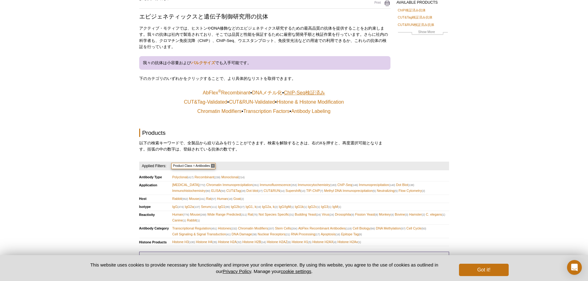 This screenshot has width=588, height=281. I want to click on span: (19), so click(258, 207).